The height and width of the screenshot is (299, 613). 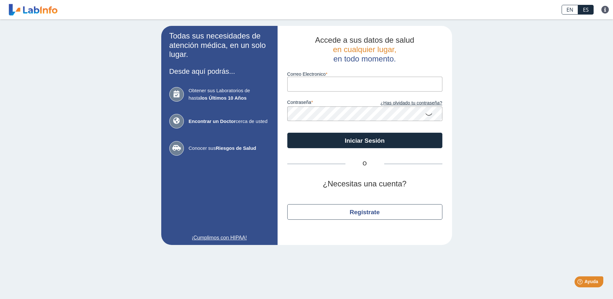 I want to click on button: Regístrate, so click(x=365, y=212).